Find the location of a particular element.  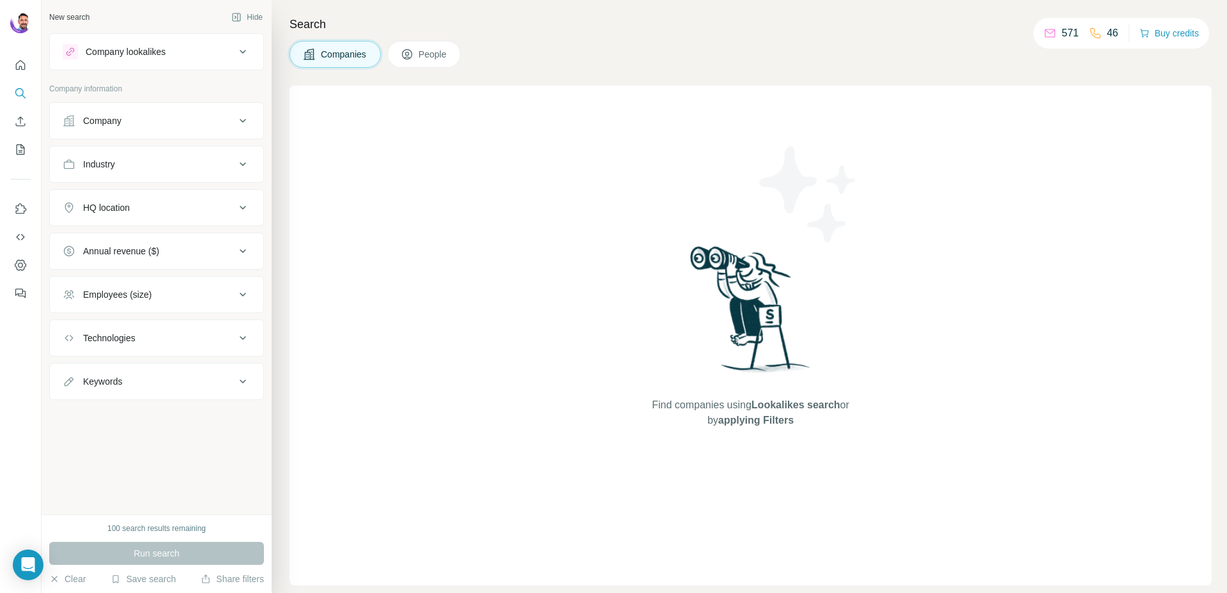

p: 571 is located at coordinates (1070, 33).